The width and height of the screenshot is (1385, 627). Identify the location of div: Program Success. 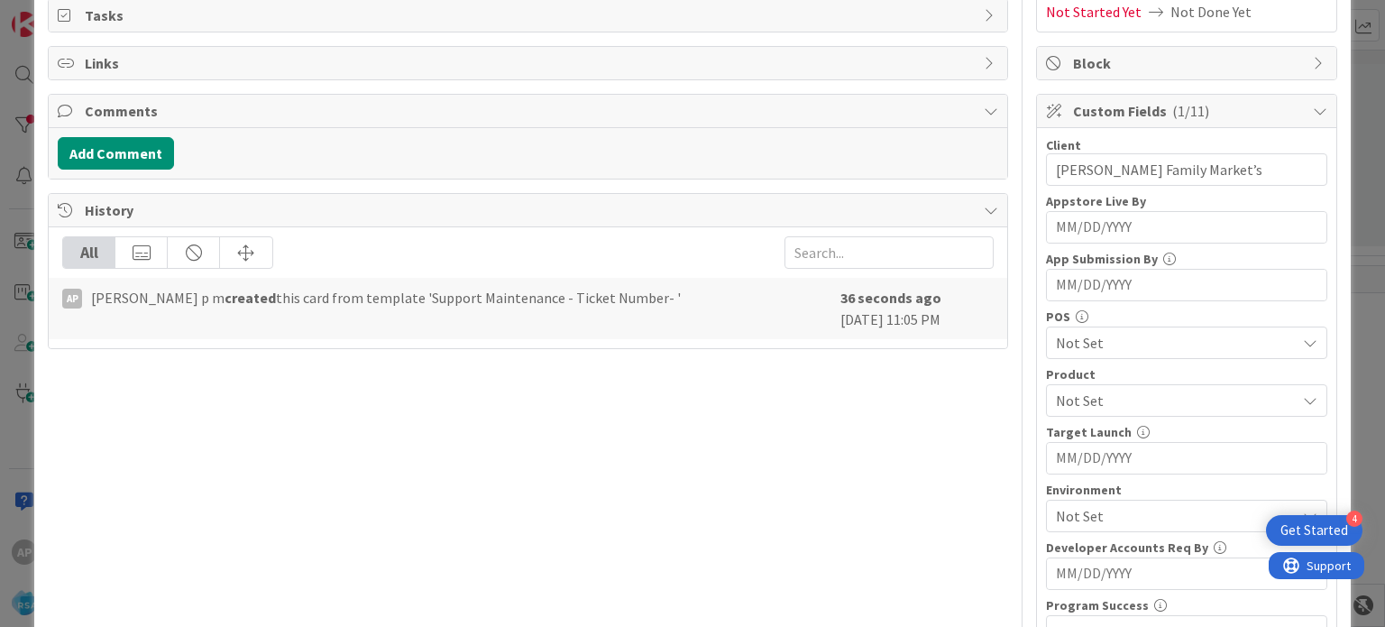
(1187, 605).